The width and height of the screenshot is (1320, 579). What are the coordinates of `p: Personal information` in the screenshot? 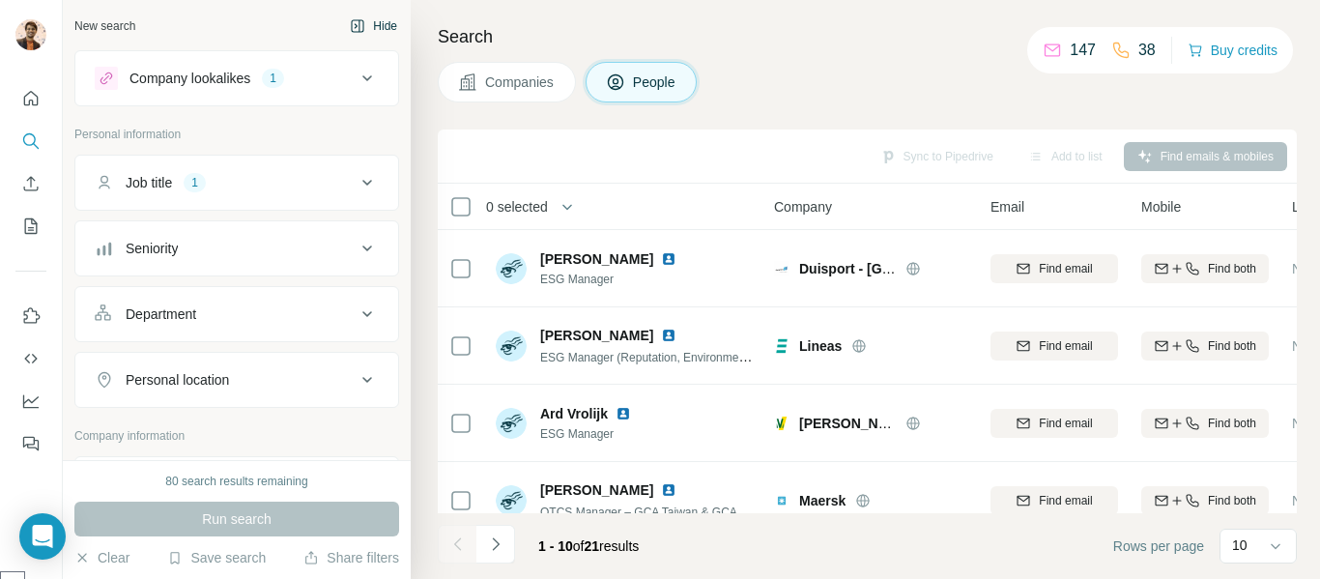 It's located at (237, 134).